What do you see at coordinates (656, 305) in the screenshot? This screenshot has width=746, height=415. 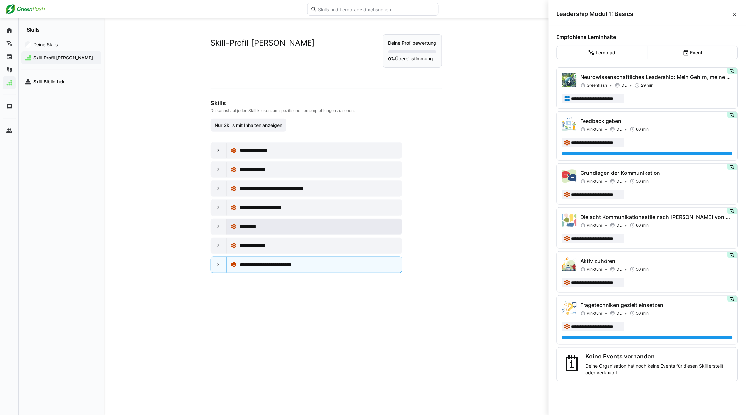 I see `p: Fragetechniken gezielt einsetzen` at bounding box center [656, 305].